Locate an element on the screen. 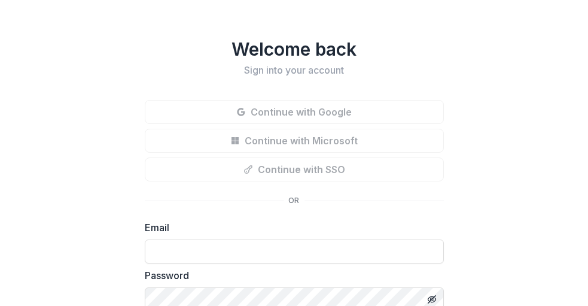 This screenshot has height=306, width=588. label: Password is located at coordinates (291, 275).